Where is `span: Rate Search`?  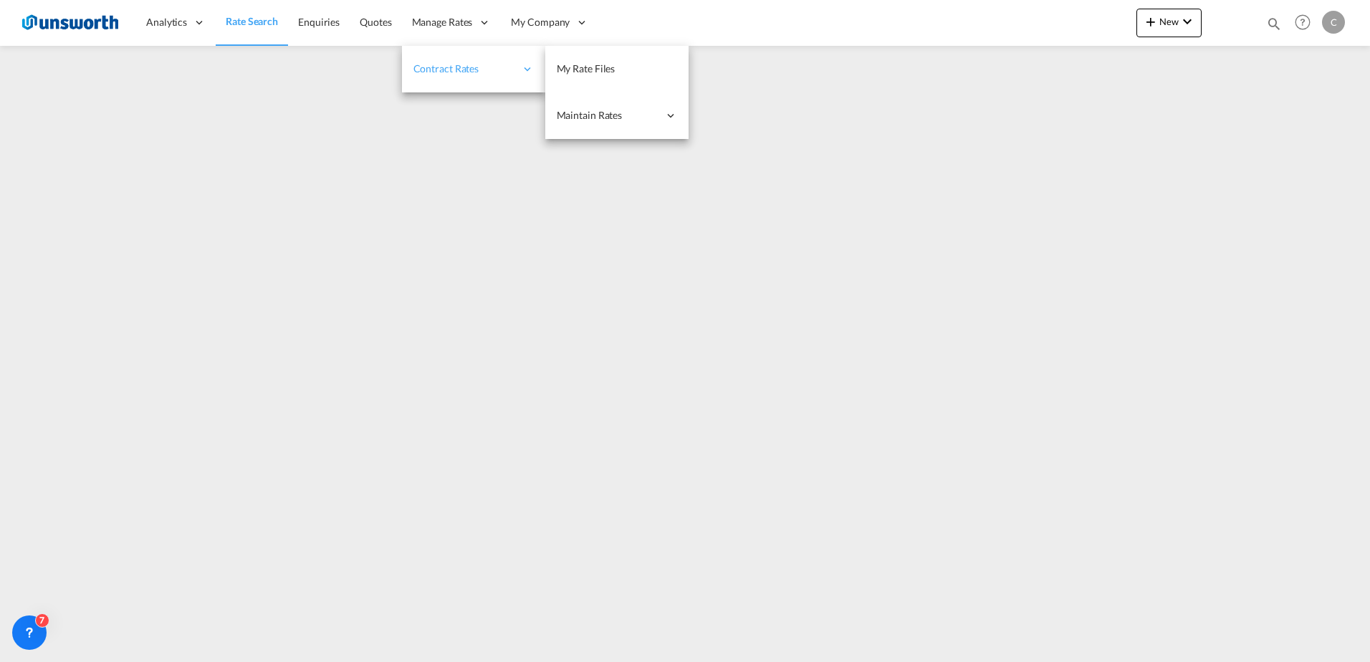
span: Rate Search is located at coordinates (252, 21).